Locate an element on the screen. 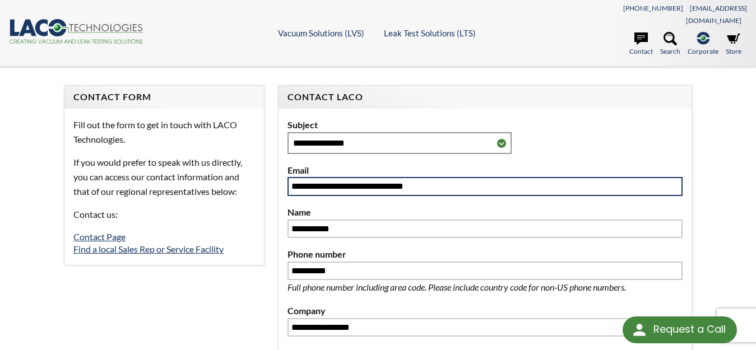 The image size is (756, 350). h4: Contact Form is located at coordinates (164, 97).